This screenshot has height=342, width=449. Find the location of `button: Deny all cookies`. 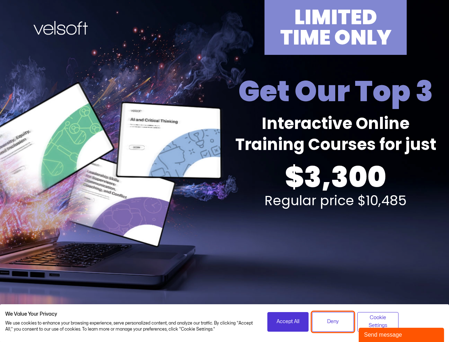

button: Deny all cookies is located at coordinates (333, 321).